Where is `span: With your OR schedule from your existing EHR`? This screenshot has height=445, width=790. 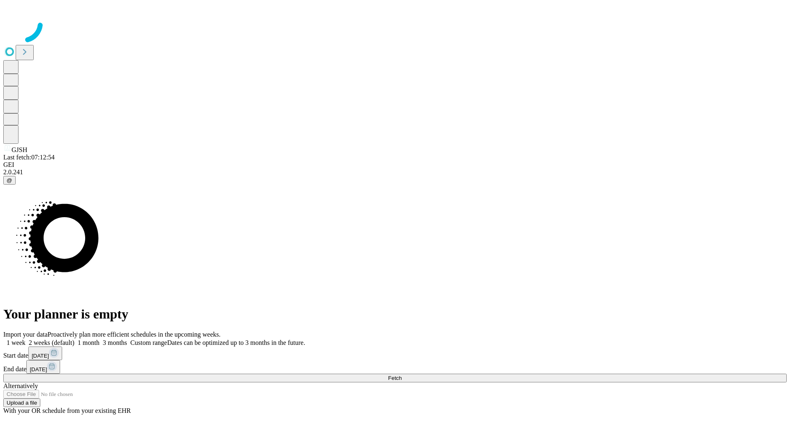
span: With your OR schedule from your existing EHR is located at coordinates (67, 410).